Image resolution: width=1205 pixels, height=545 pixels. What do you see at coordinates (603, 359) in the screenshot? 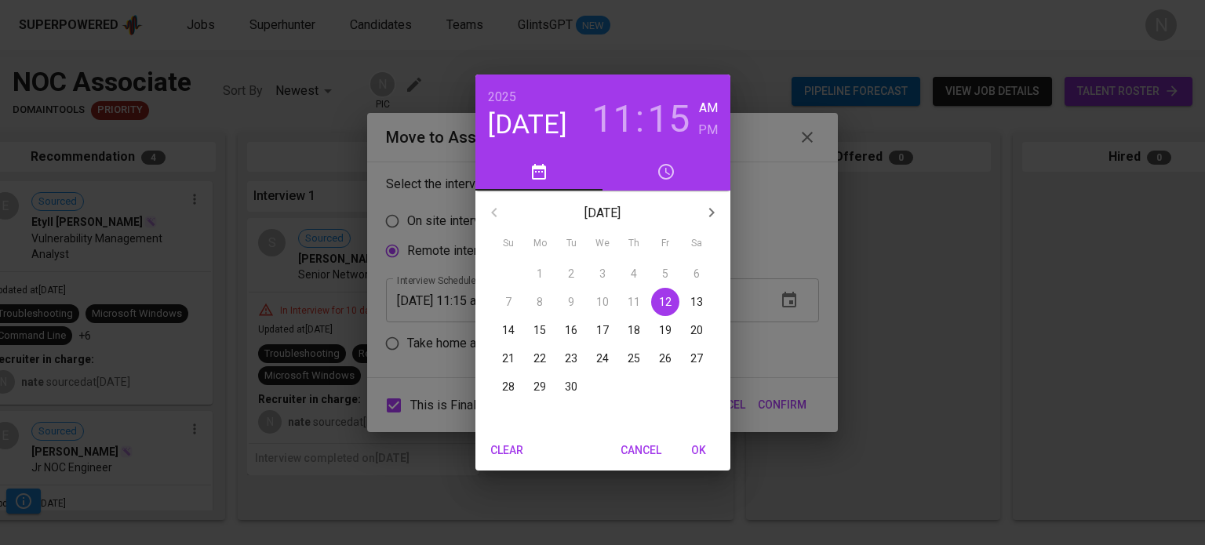
I see `p: 24` at bounding box center [603, 359].